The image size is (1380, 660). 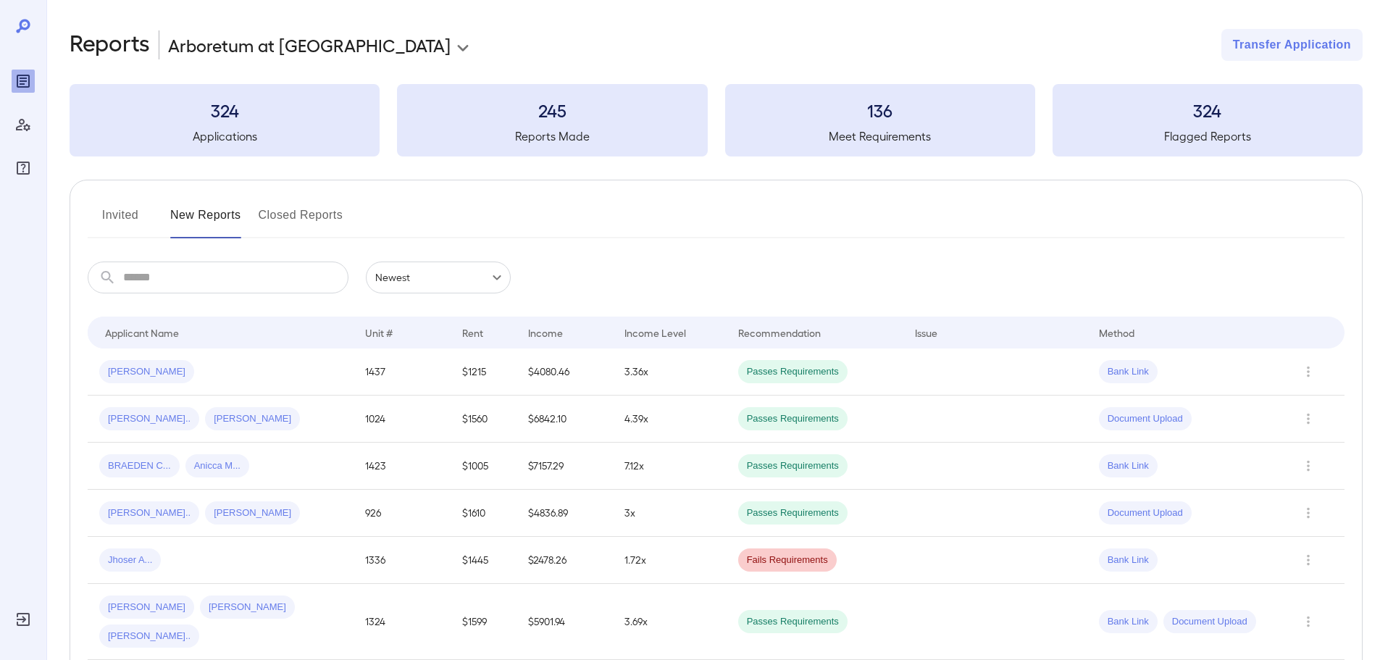 What do you see at coordinates (880, 136) in the screenshot?
I see `h5: Meet Requirements` at bounding box center [880, 136].